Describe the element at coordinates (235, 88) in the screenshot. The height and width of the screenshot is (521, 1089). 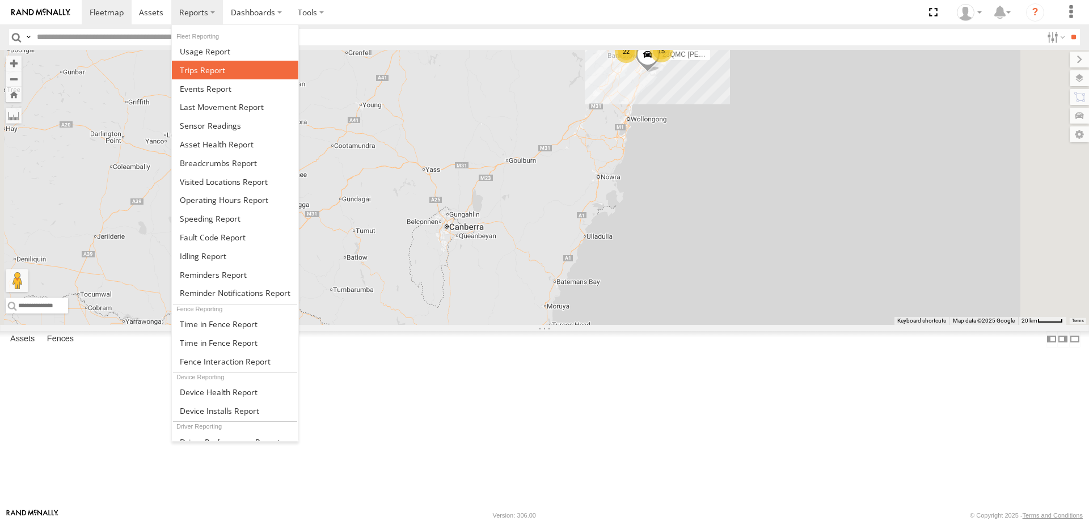
I see `a: Full Events Report` at that location.